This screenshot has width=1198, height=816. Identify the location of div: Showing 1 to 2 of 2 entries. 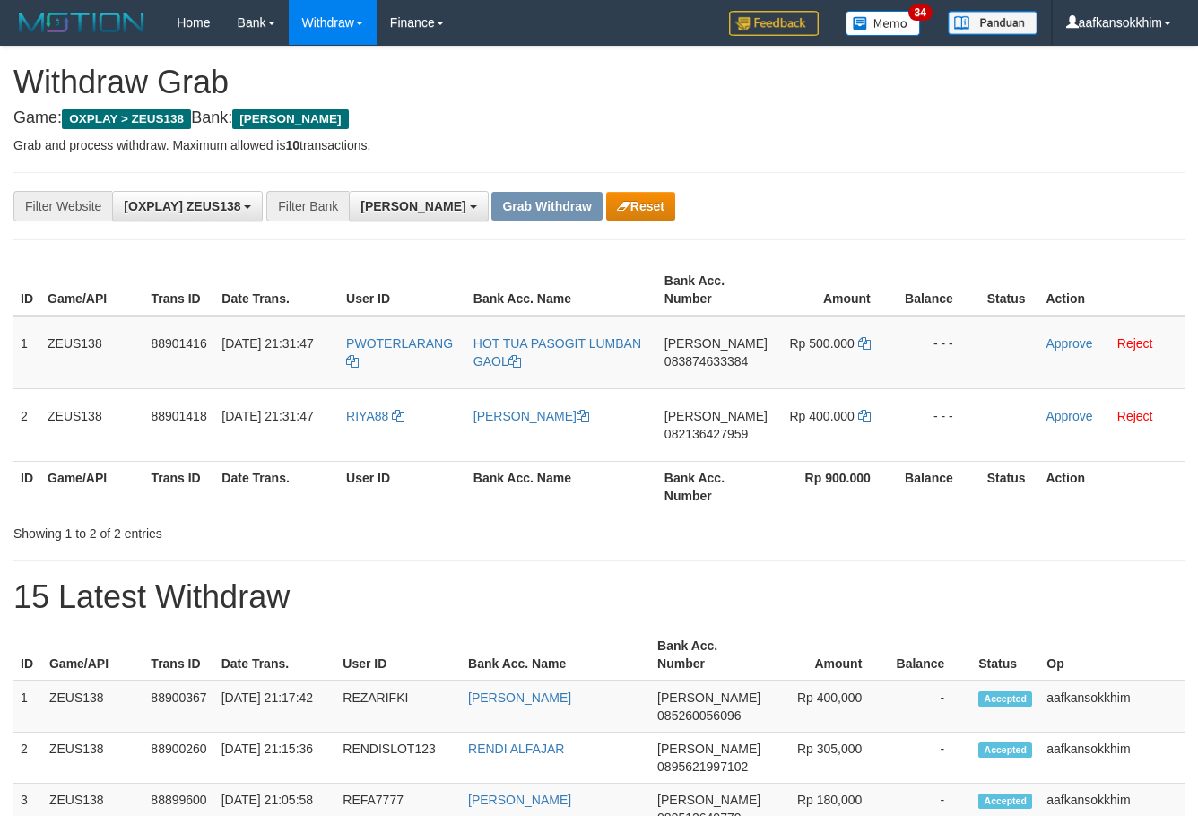
(249, 530).